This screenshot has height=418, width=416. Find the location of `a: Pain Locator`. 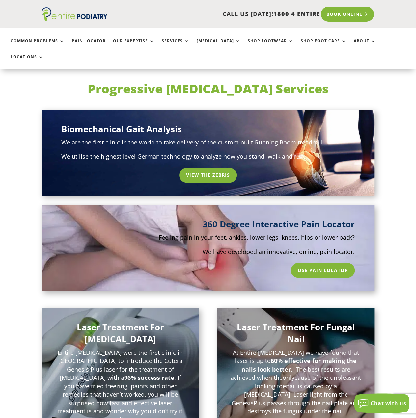

a: Pain Locator is located at coordinates (89, 46).